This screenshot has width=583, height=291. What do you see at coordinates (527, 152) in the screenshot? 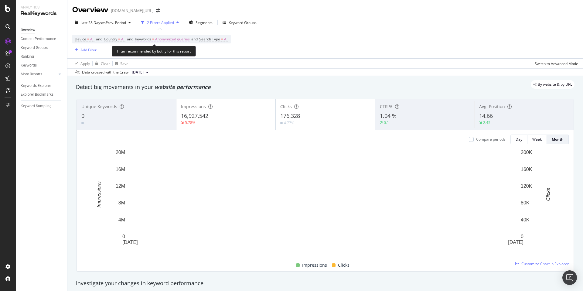
I see `text: 200K` at bounding box center [527, 152].